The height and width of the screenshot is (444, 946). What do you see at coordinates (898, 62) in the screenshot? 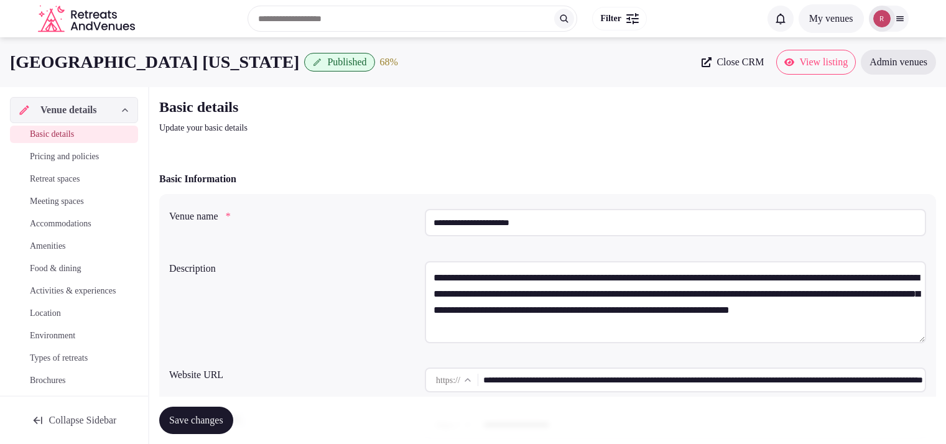
I see `a: Admin venues` at bounding box center [898, 62].